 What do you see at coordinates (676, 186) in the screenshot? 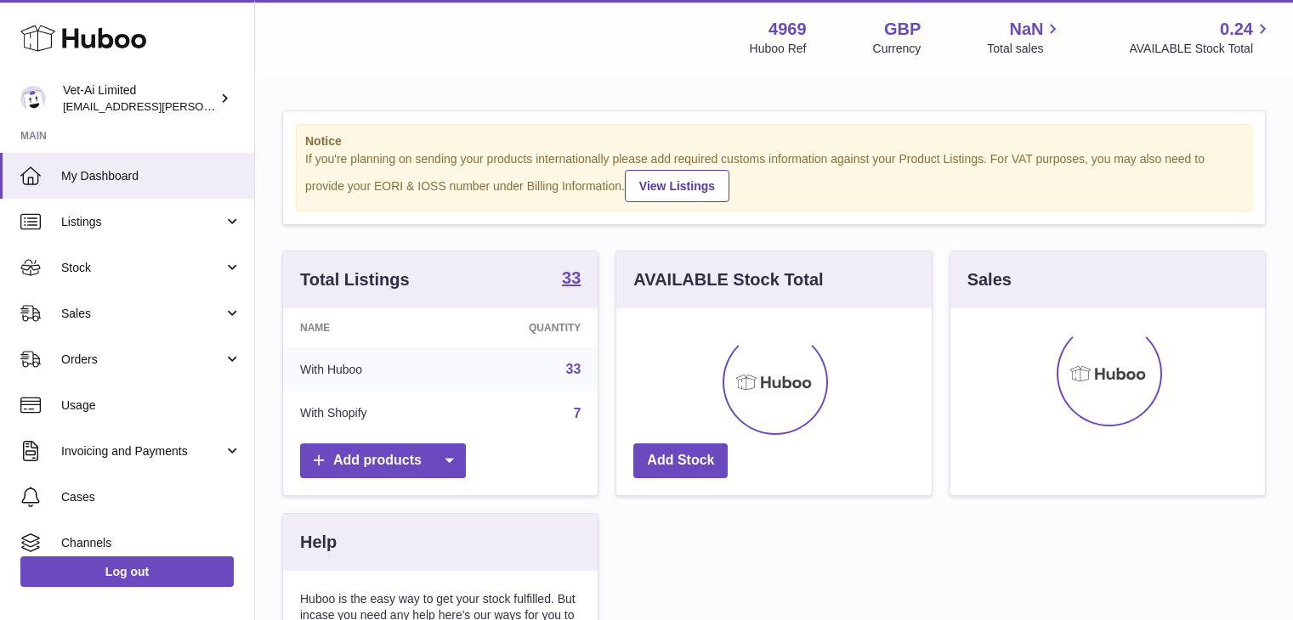
I see `a: View Listings` at bounding box center [676, 186].